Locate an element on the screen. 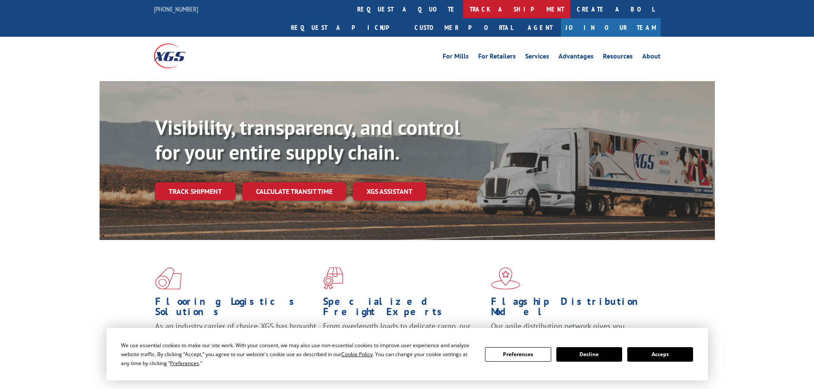  h1: Specialized Freight Experts is located at coordinates (404, 309).